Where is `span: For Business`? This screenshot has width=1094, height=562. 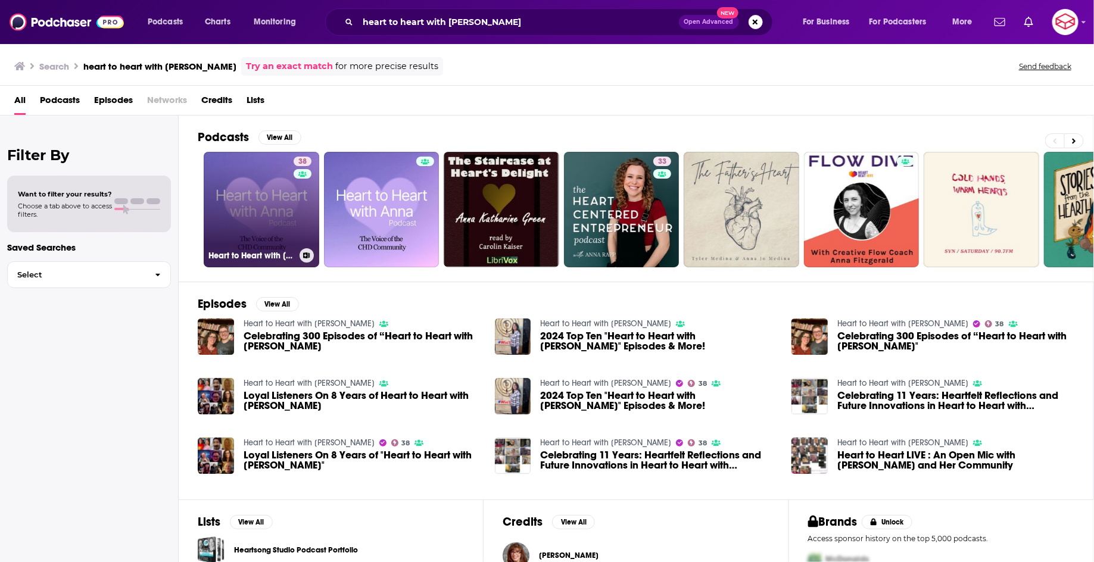 span: For Business is located at coordinates (826, 22).